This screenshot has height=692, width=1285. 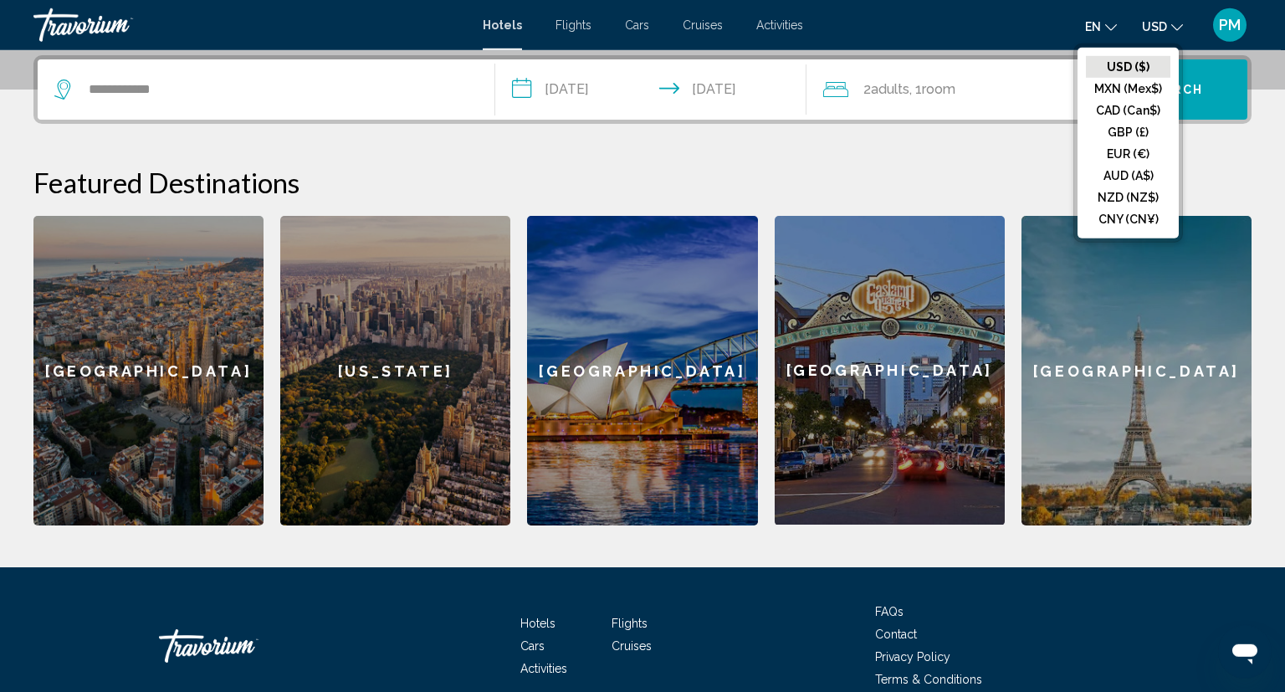 What do you see at coordinates (1229, 25) in the screenshot?
I see `button: User Menu` at bounding box center [1229, 25].